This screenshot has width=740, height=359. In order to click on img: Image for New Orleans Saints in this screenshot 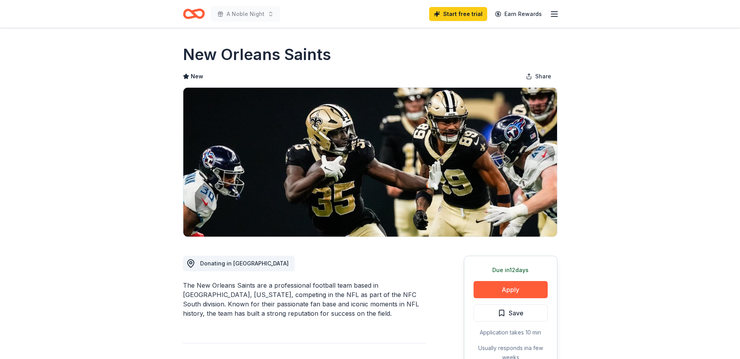, I will do `click(370, 162)`.